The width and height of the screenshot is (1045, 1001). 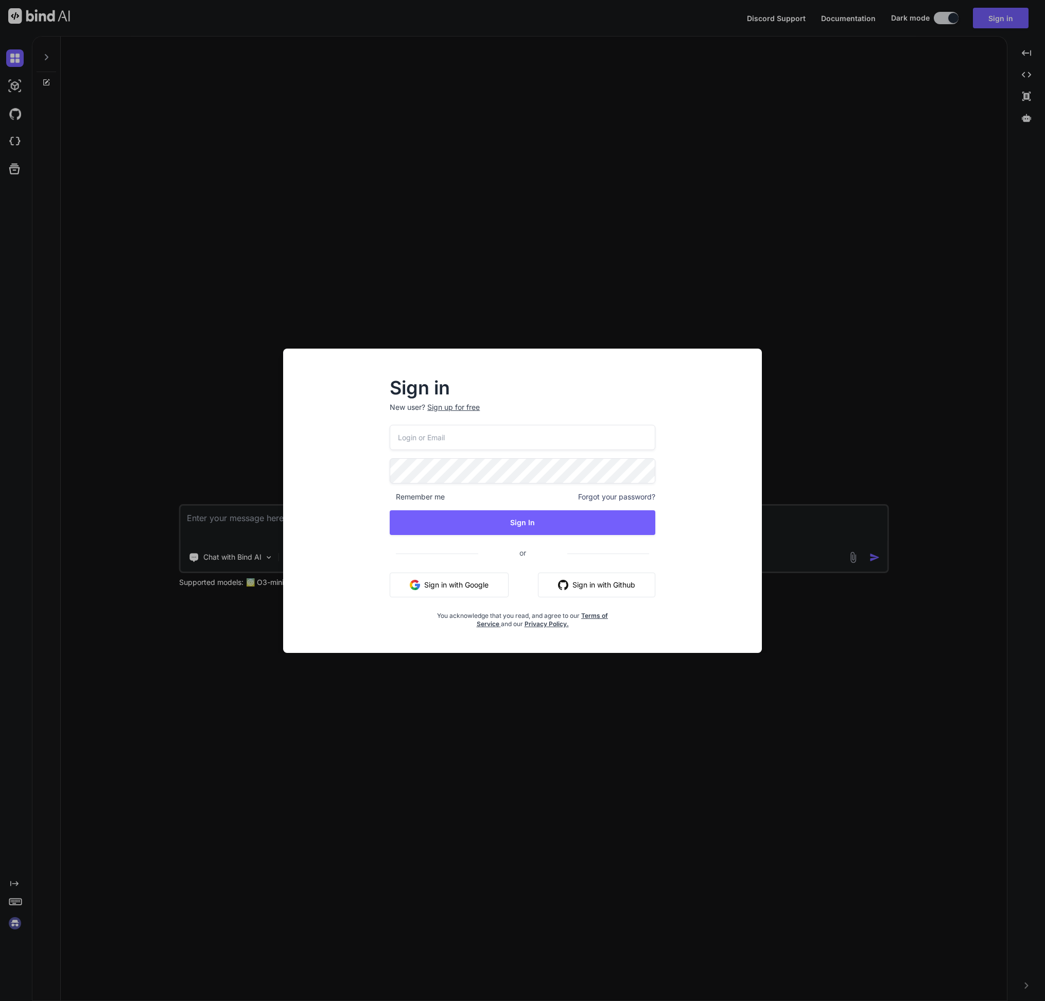 I want to click on span: Remember me, so click(x=417, y=497).